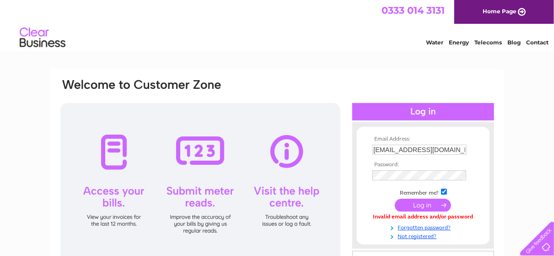  What do you see at coordinates (424, 235) in the screenshot?
I see `a: Not registered?` at bounding box center [424, 235].